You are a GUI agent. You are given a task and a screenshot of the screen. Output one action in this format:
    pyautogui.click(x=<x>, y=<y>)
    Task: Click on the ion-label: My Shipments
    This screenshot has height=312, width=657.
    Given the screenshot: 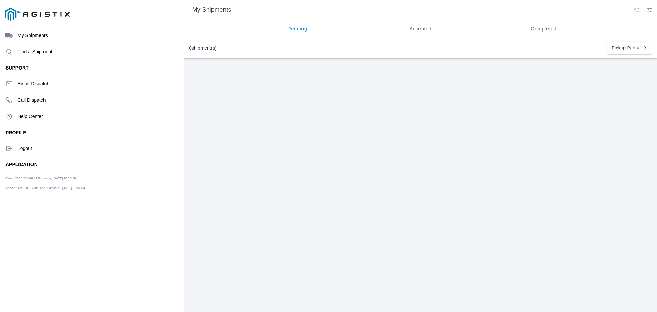 What is the action you would take?
    pyautogui.click(x=98, y=35)
    